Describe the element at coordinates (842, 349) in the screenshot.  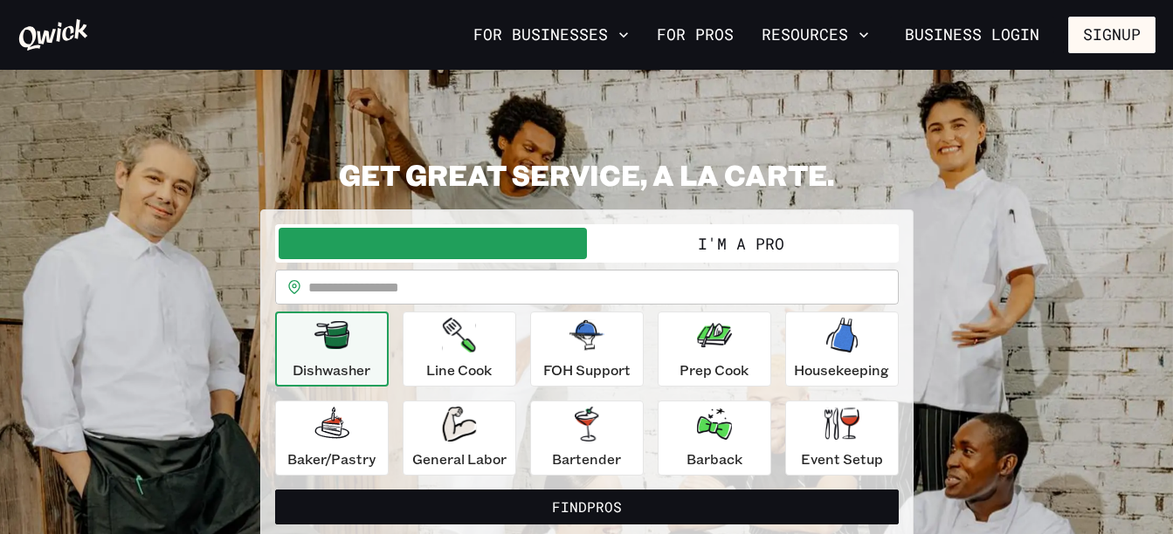
I see `button: Housekeeping` at that location.